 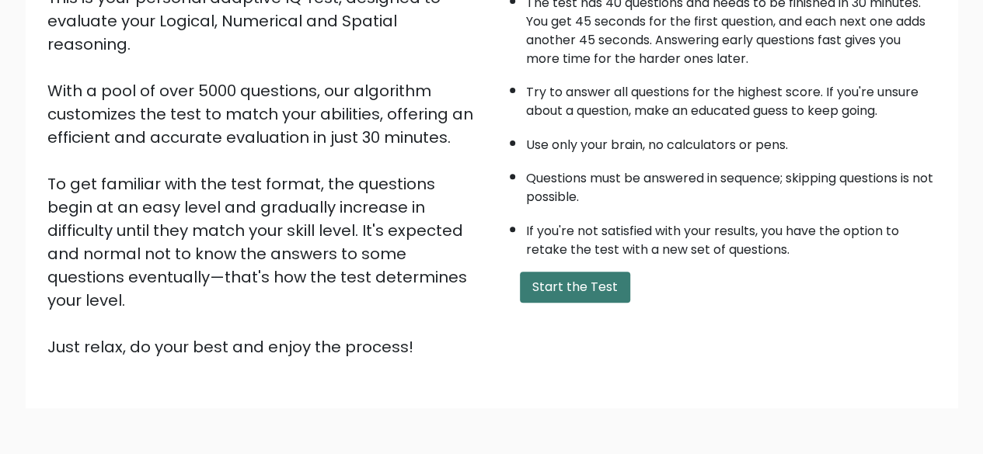 I want to click on li: If you're not satisfied with your results, you have the option to retake the test with a new set ..., so click(x=731, y=237).